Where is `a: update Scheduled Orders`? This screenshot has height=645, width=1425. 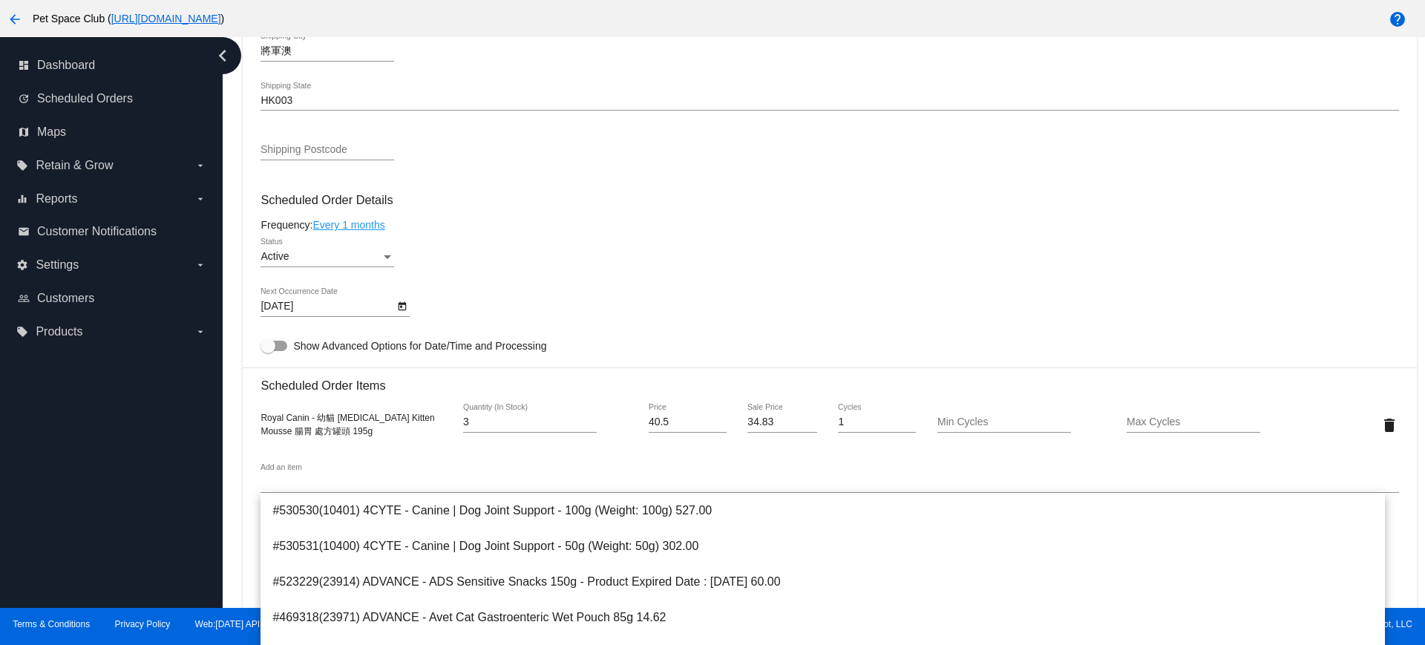 a: update Scheduled Orders is located at coordinates (112, 99).